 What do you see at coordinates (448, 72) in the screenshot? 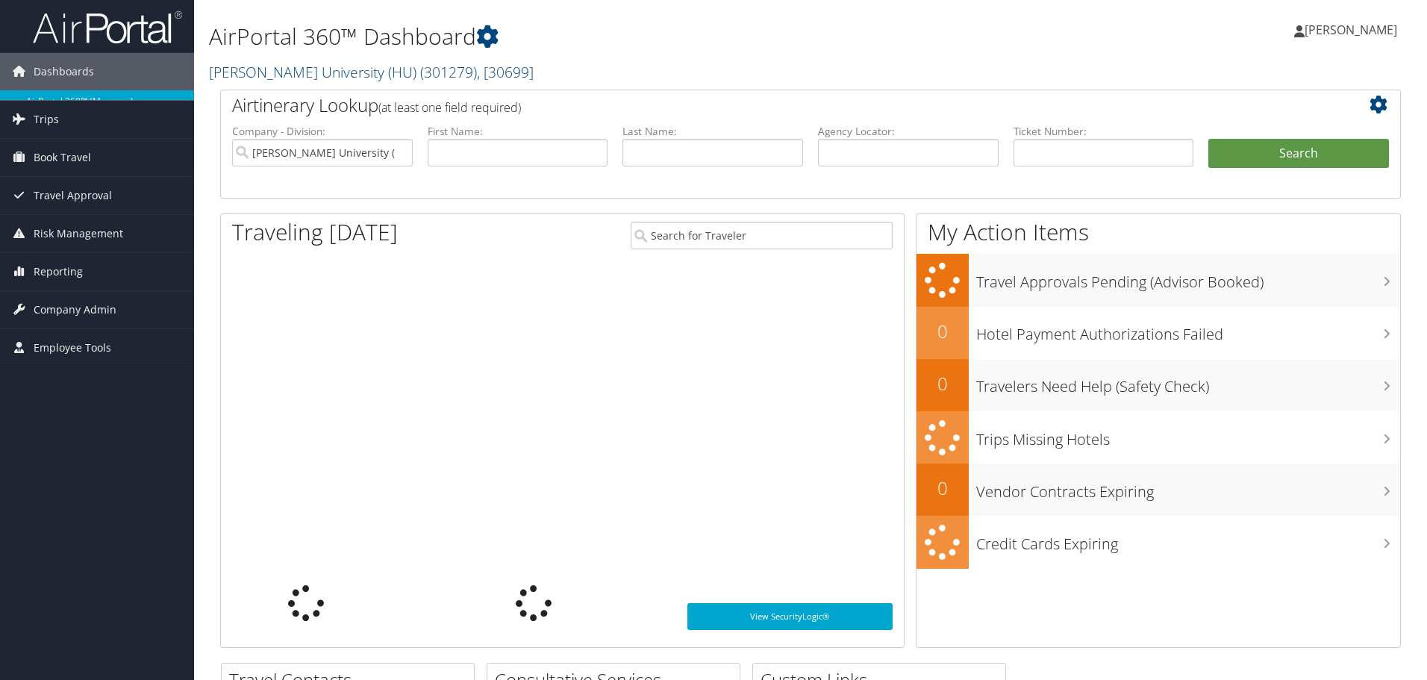
I see `span: ( 301279 )` at bounding box center [448, 72].